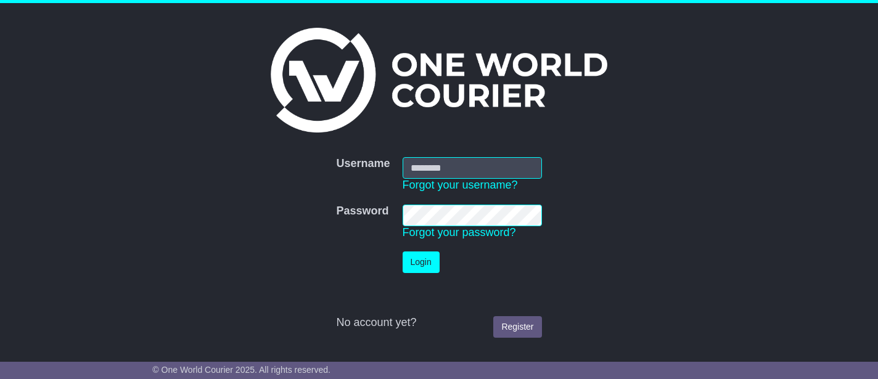 This screenshot has height=379, width=878. I want to click on a: Register, so click(518, 327).